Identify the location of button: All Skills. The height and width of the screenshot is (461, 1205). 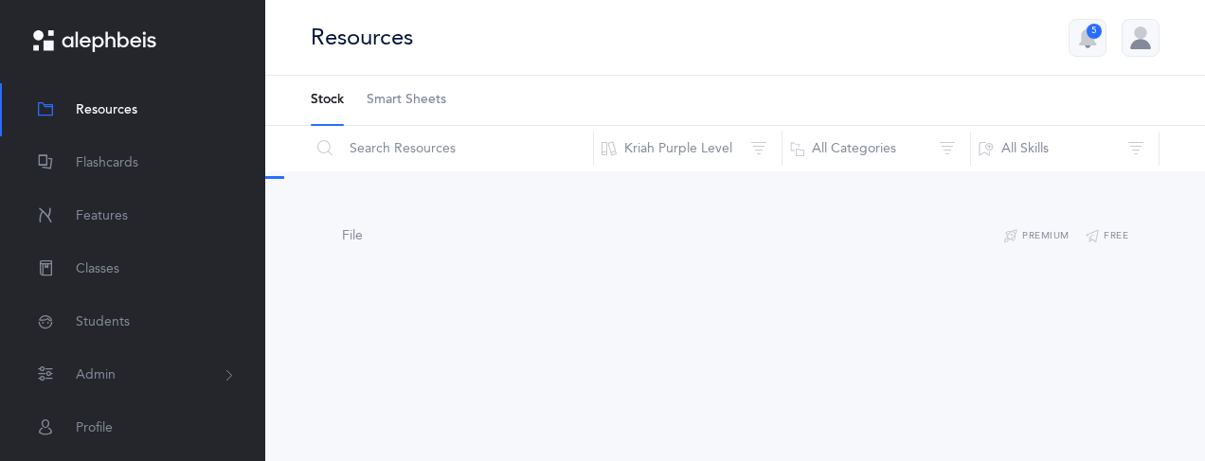
(1064, 149).